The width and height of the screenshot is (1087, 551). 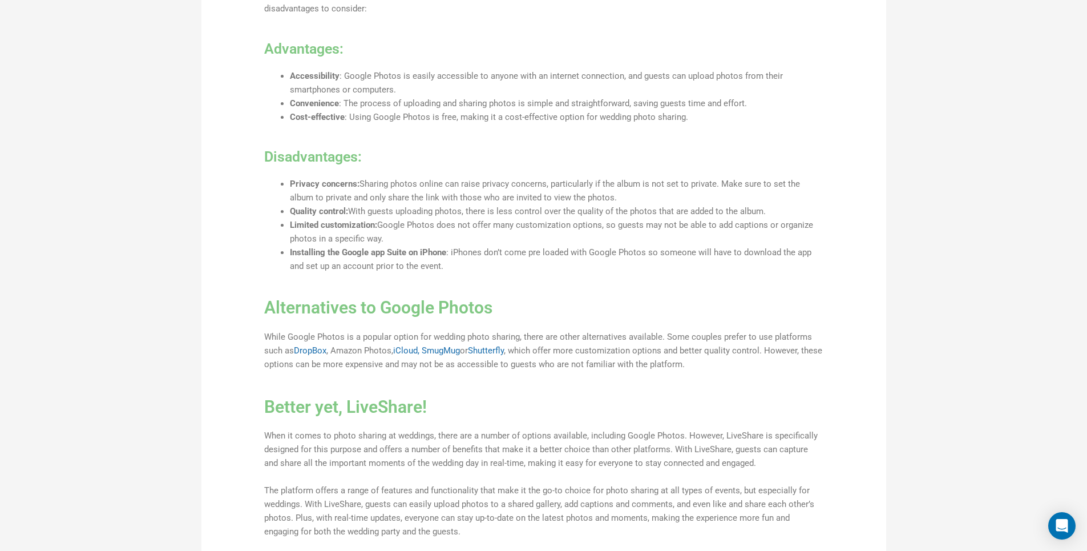 I want to click on b: Quality control:, so click(x=319, y=211).